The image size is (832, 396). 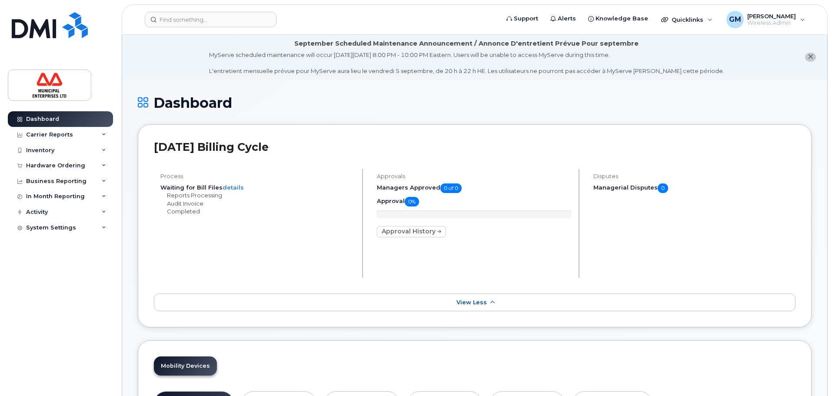 What do you see at coordinates (257, 187) in the screenshot?
I see `li: Waiting for Bill Files` at bounding box center [257, 187].